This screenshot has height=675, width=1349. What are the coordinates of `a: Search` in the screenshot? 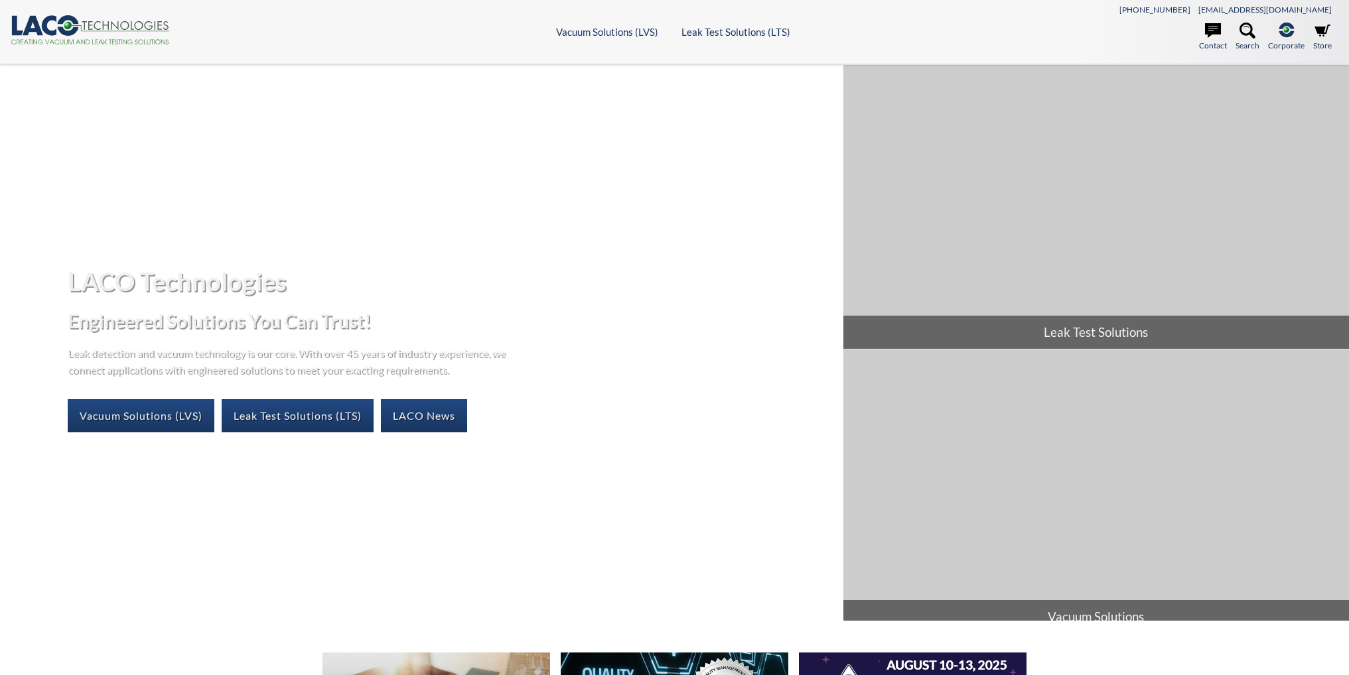 It's located at (1247, 37).